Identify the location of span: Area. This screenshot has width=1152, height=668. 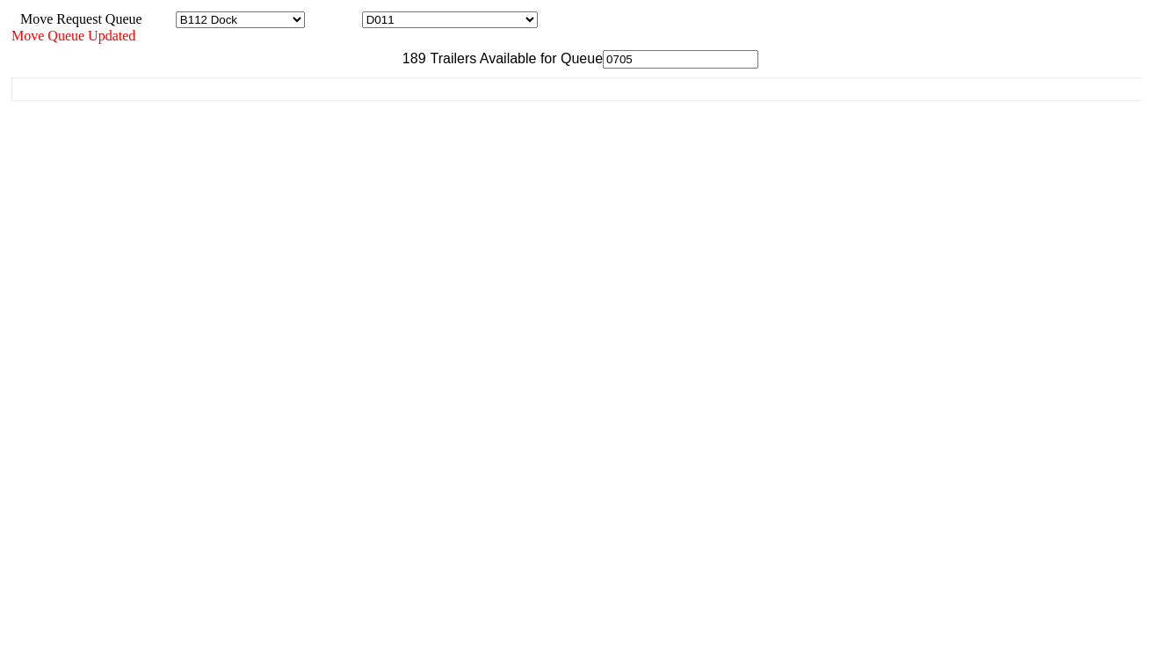
(158, 18).